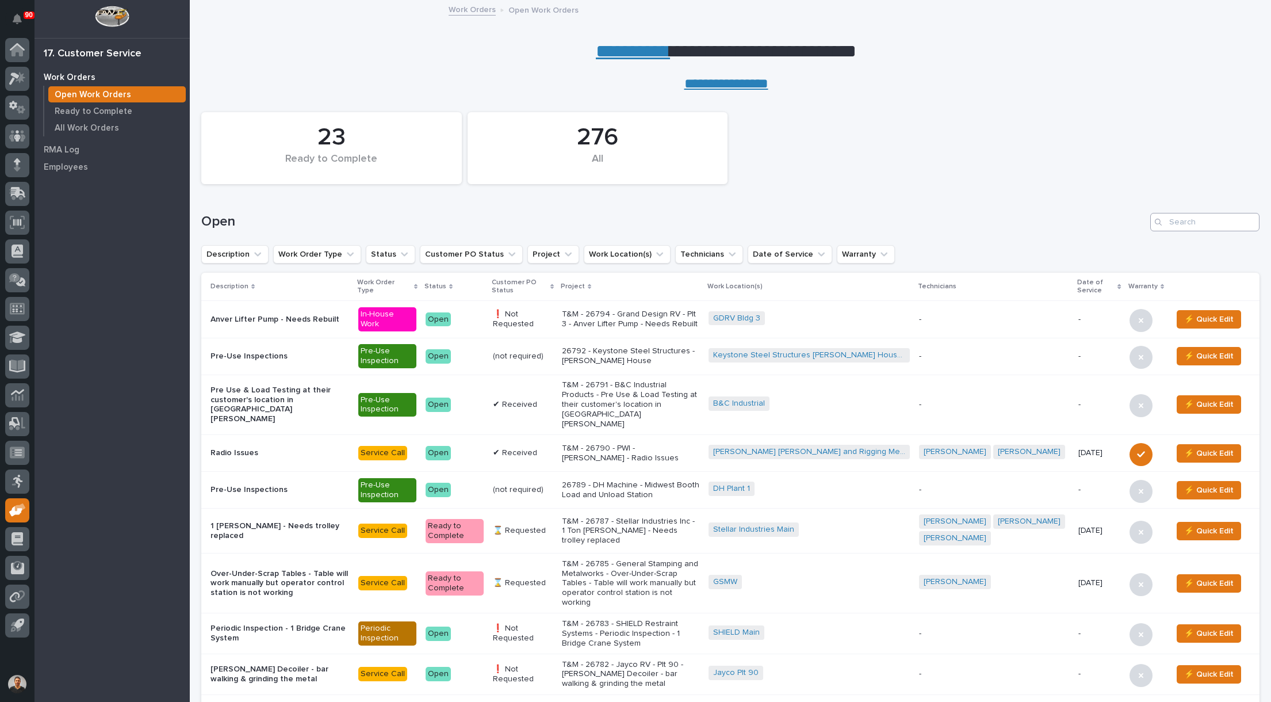  Describe the element at coordinates (279, 583) in the screenshot. I see `p: Over-Under-Scrap Tables - Table will work manually but operator control station is not working` at that location.